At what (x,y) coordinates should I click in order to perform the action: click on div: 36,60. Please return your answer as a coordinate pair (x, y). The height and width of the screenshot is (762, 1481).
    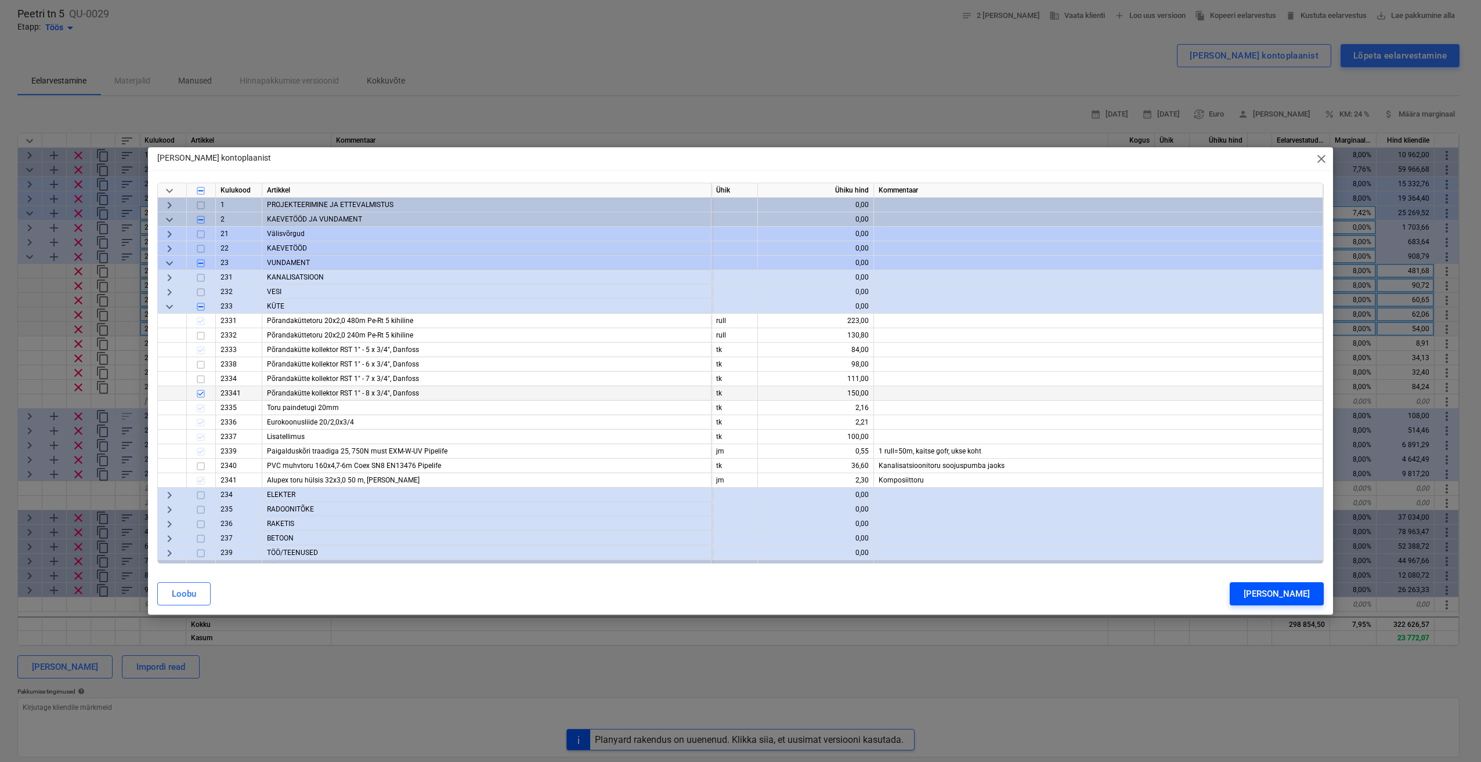
    Looking at the image, I should click on (815, 466).